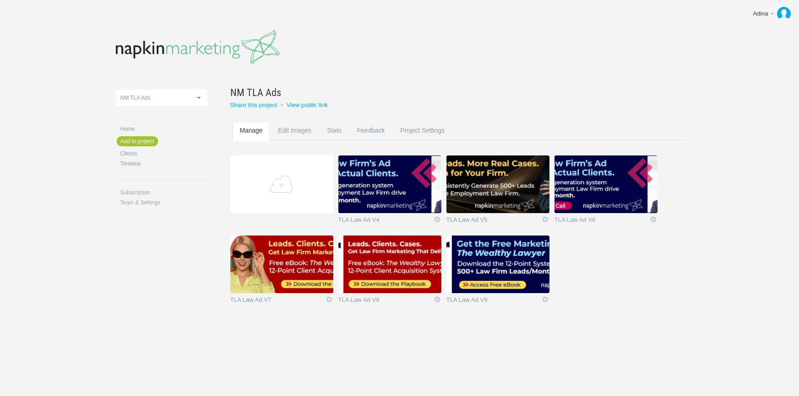 This screenshot has height=396, width=799. What do you see at coordinates (760, 14) in the screenshot?
I see `div: Adina` at bounding box center [760, 14].